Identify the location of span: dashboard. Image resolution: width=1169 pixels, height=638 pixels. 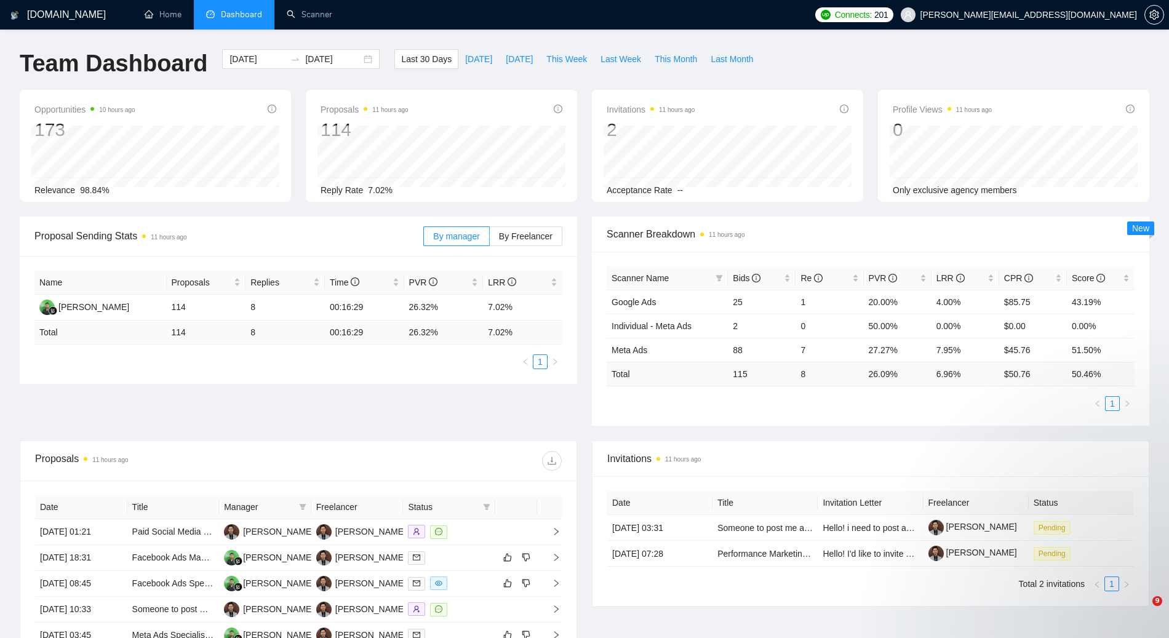
(210, 14).